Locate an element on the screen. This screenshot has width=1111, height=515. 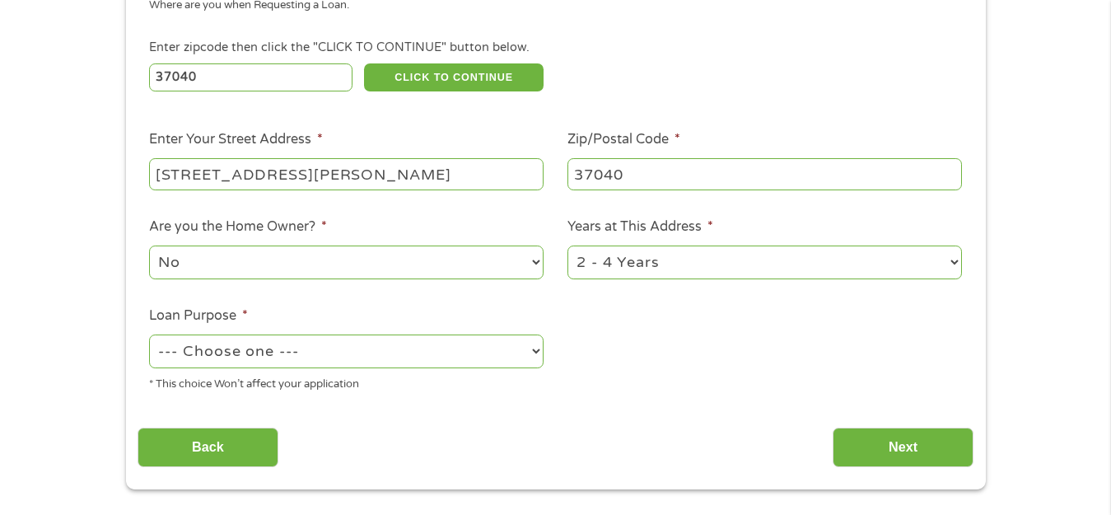
label: Enter Your Street Address is located at coordinates (236, 139).